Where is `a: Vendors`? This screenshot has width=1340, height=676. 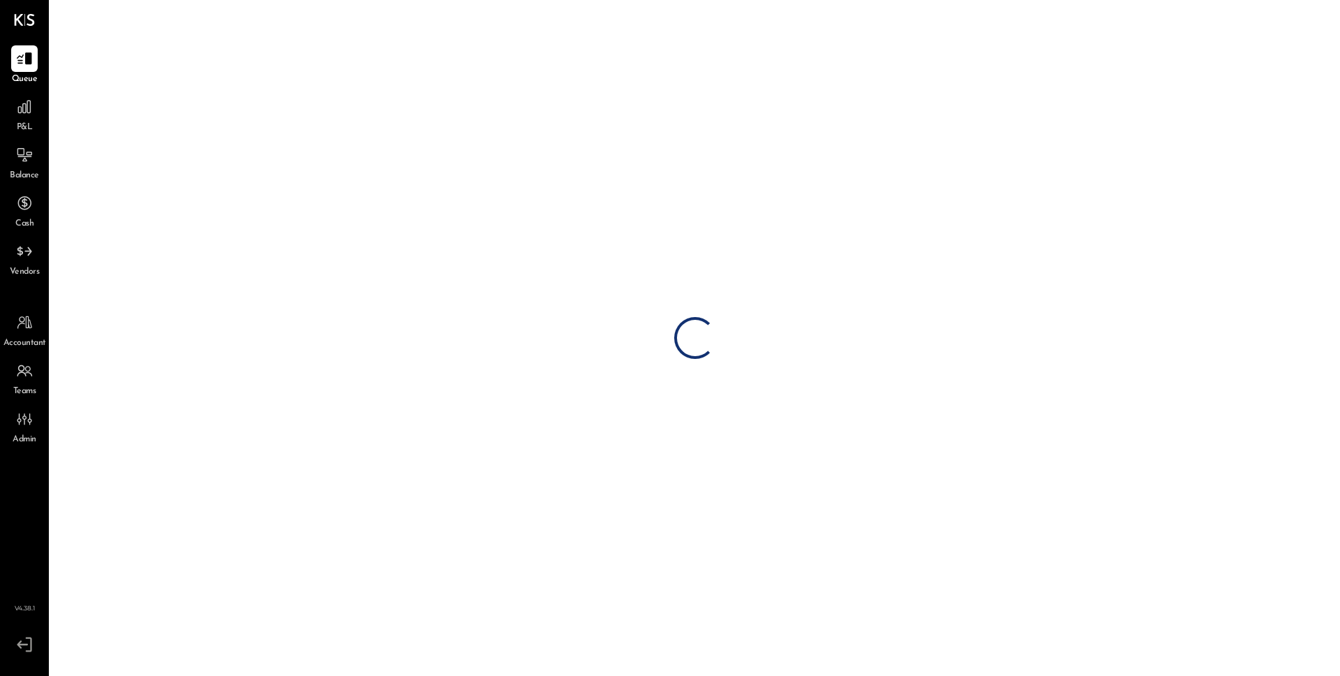
a: Vendors is located at coordinates (24, 258).